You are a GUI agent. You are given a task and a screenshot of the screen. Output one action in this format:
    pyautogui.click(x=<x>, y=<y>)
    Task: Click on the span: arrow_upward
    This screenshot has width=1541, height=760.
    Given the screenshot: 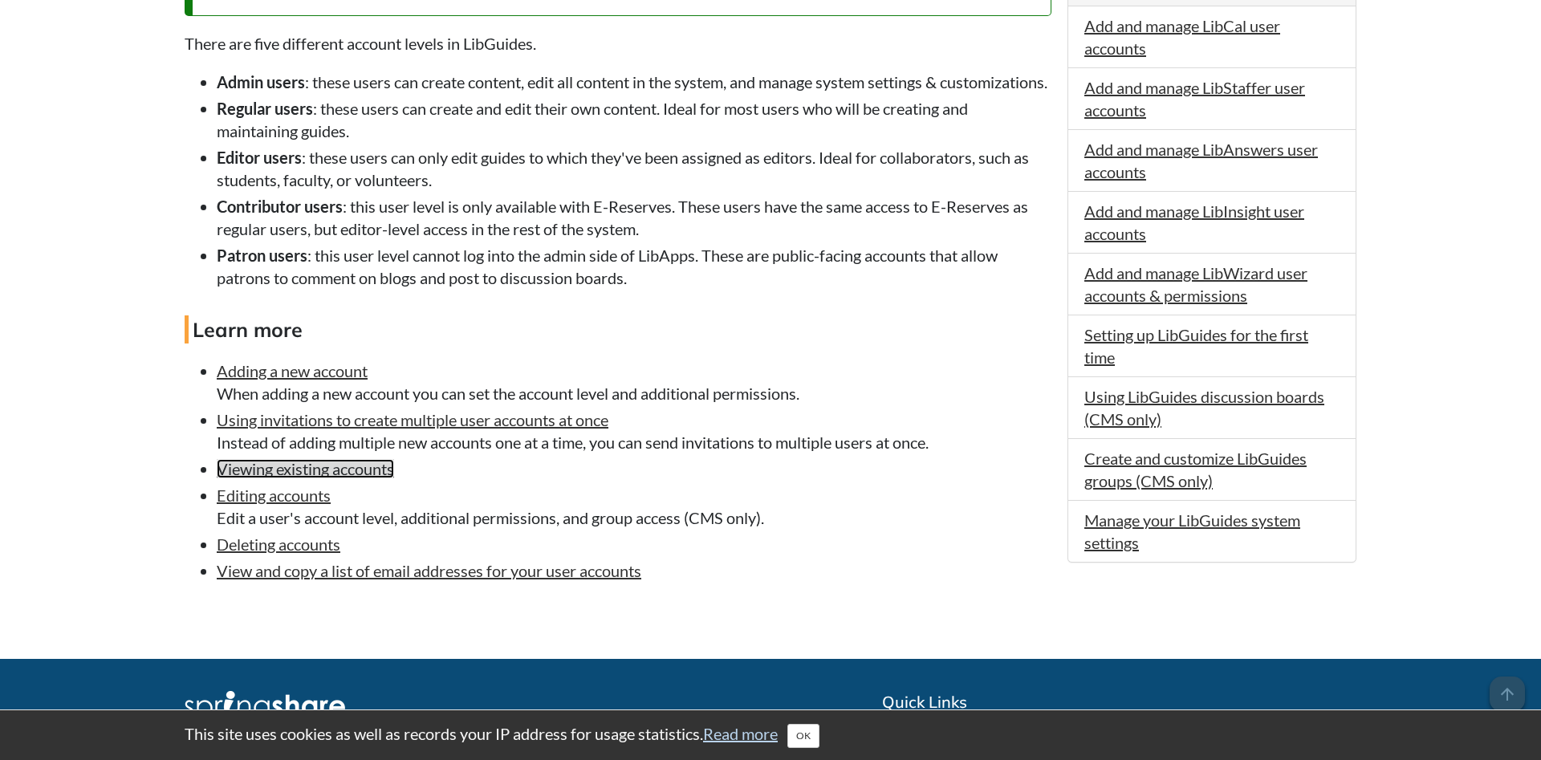 What is the action you would take?
    pyautogui.click(x=1507, y=694)
    